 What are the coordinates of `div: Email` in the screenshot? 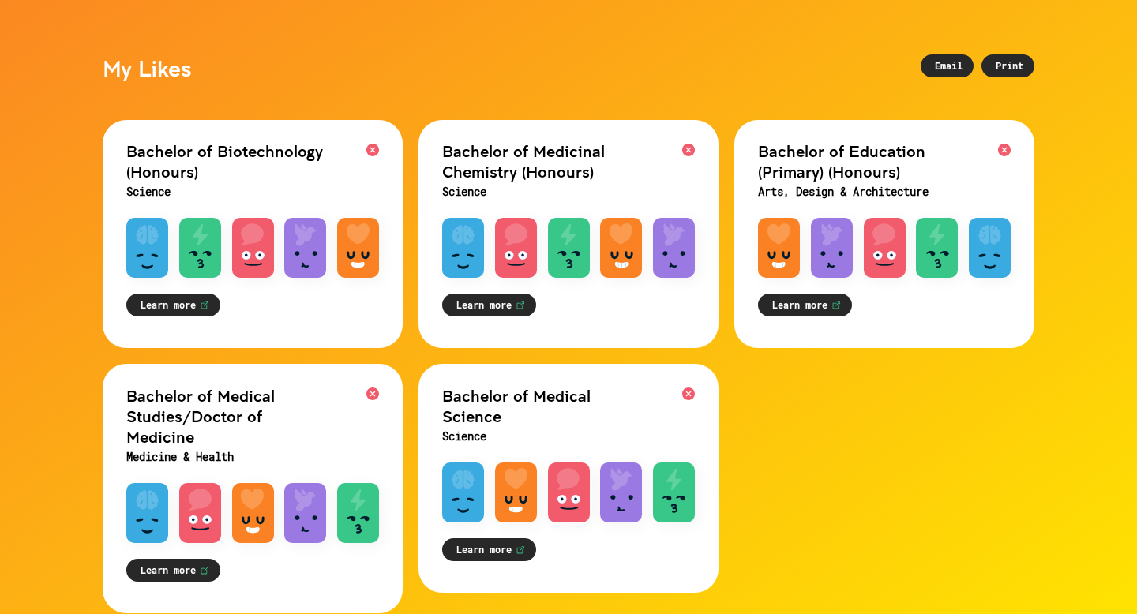 It's located at (946, 66).